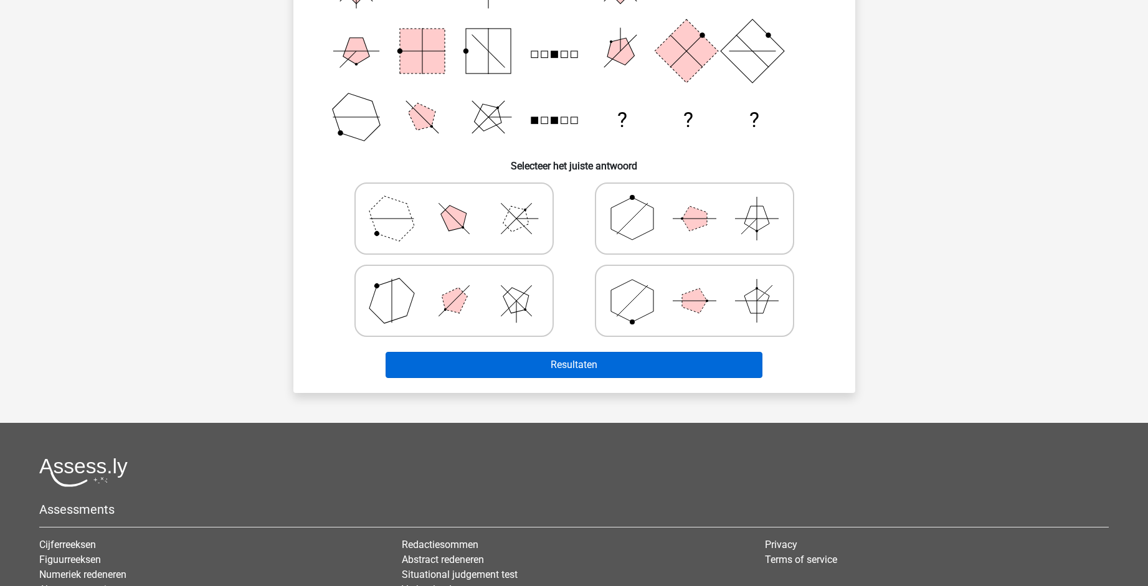 The image size is (1148, 586). I want to click on a: Figuurreeksen, so click(70, 559).